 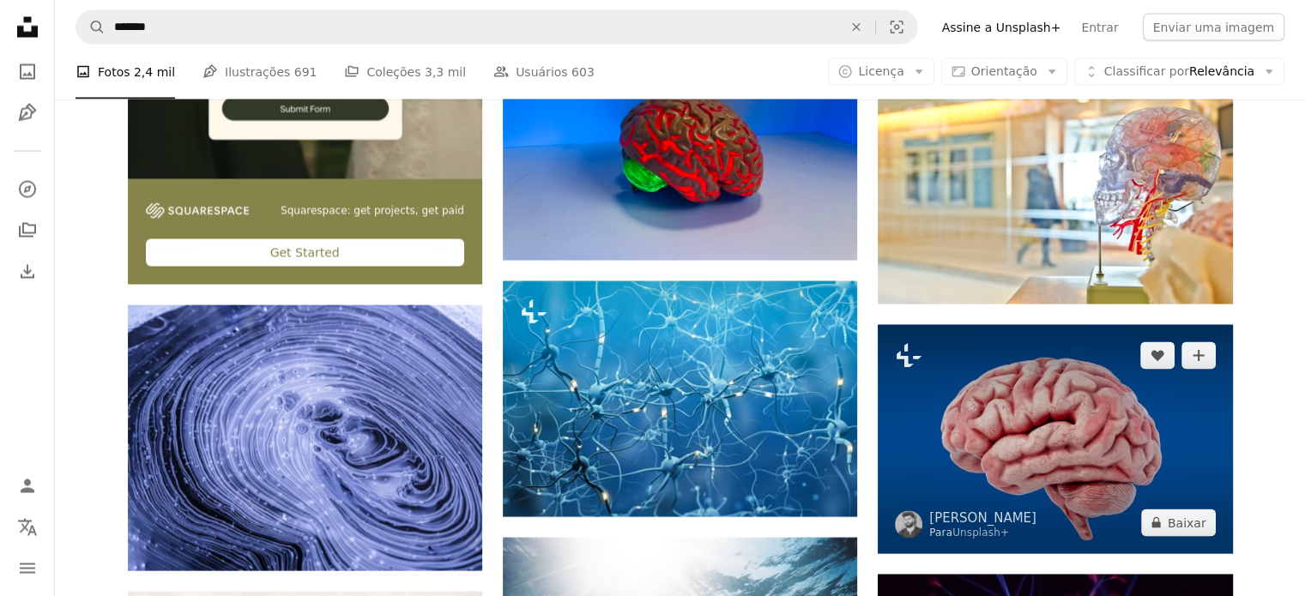 I want to click on button: Pesquise na Unsplash, so click(x=91, y=27).